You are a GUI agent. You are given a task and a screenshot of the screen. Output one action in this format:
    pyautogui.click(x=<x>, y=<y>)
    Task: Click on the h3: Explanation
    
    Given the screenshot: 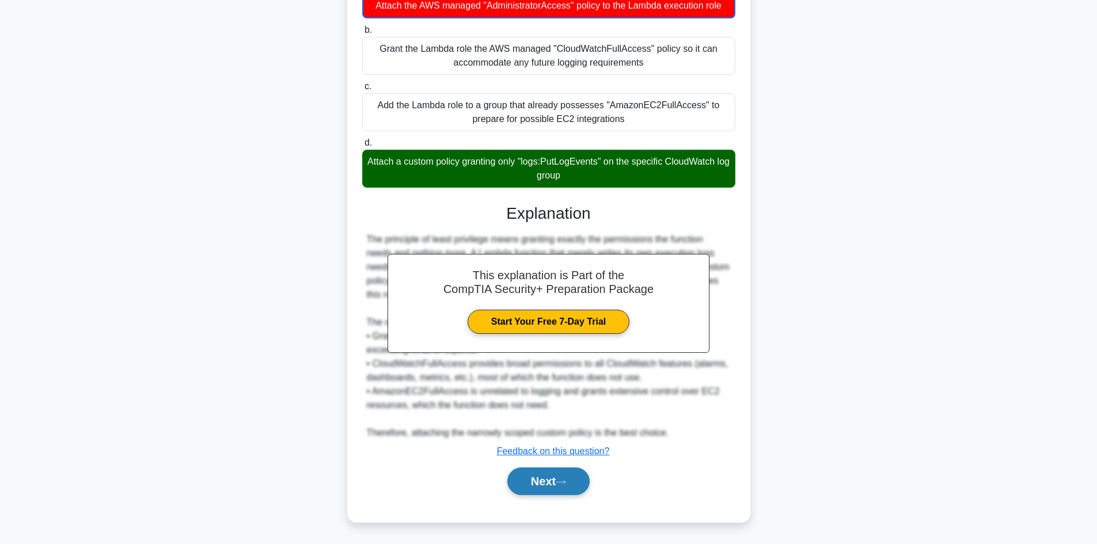 What is the action you would take?
    pyautogui.click(x=549, y=214)
    